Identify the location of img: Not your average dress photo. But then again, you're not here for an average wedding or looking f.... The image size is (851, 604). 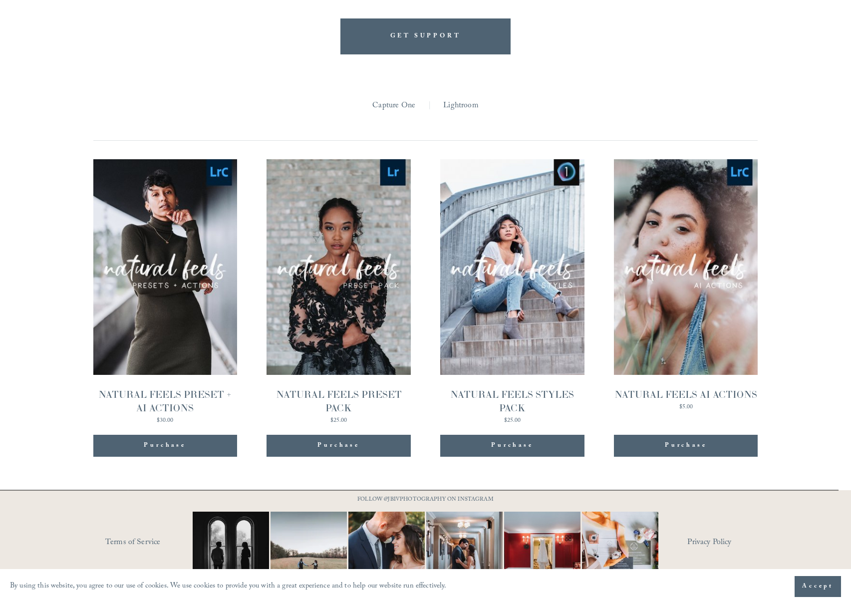
(543, 550).